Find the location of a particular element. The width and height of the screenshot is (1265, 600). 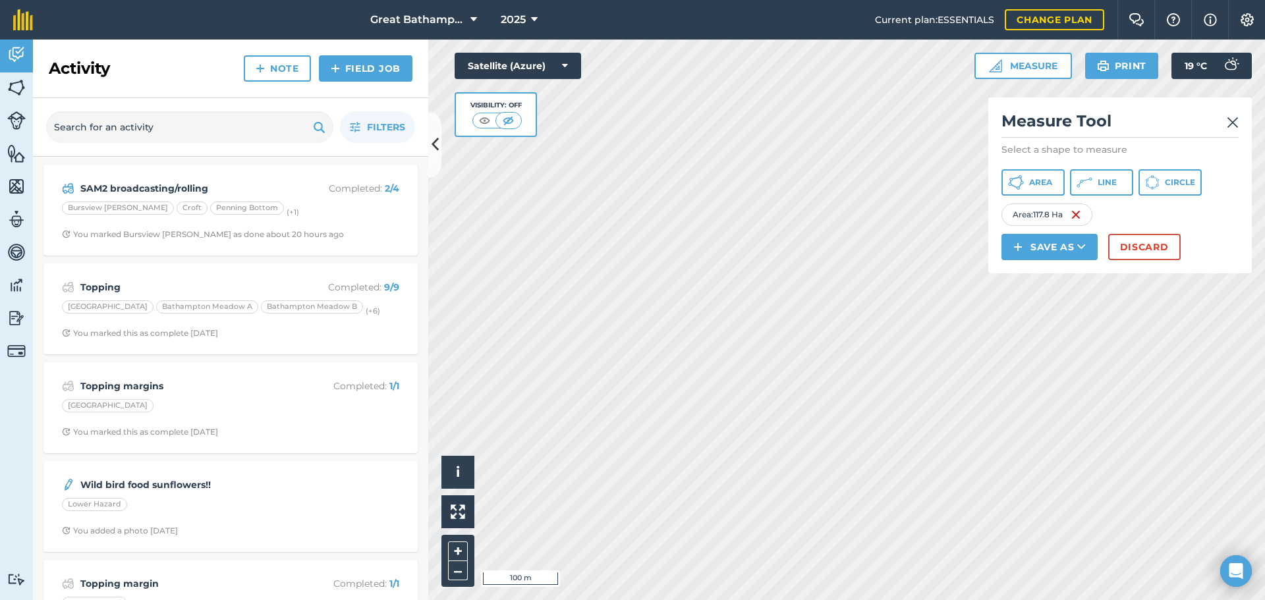

a: Field Job is located at coordinates (366, 69).